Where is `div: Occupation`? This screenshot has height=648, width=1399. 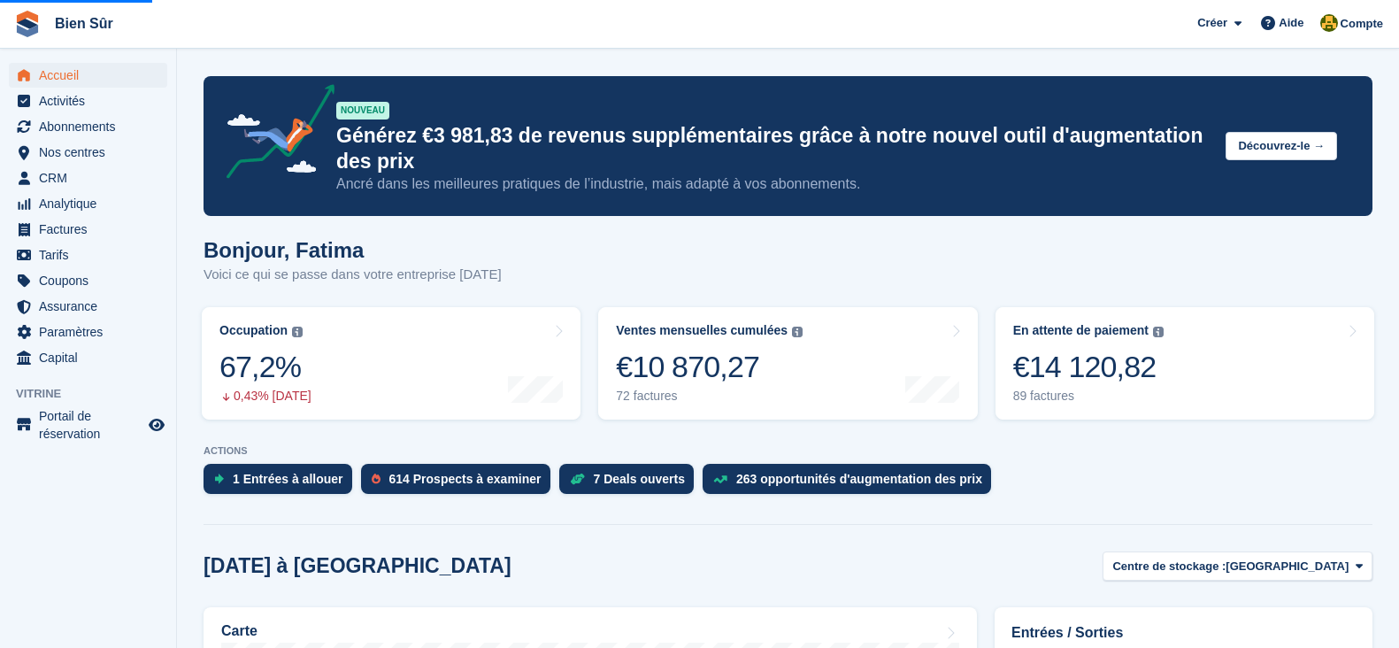 div: Occupation is located at coordinates (253, 330).